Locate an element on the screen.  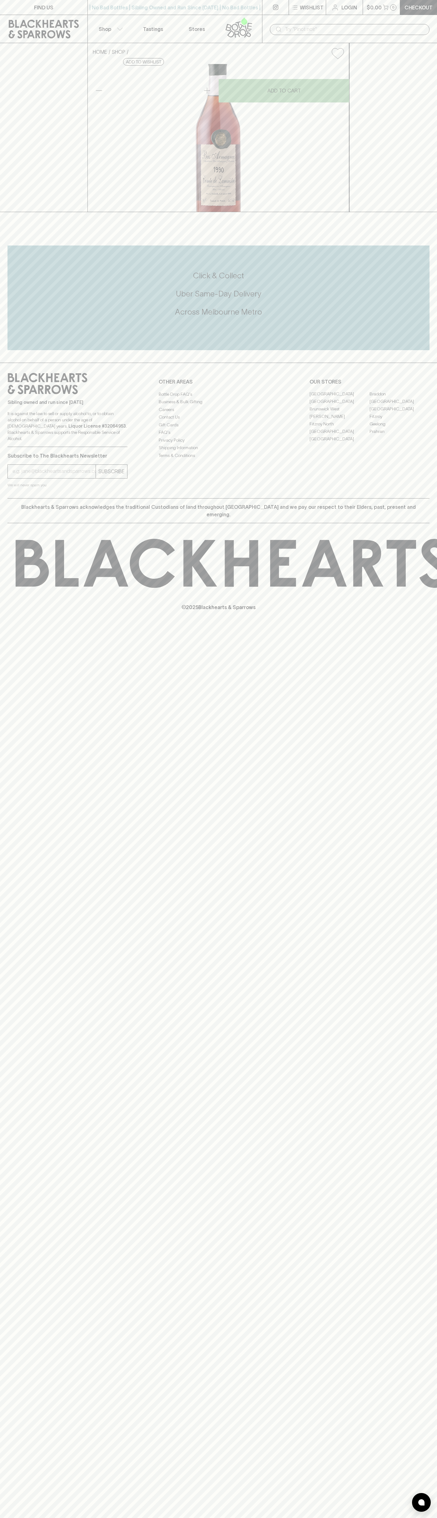
input: Try "Pinot noir" is located at coordinates (355, 29).